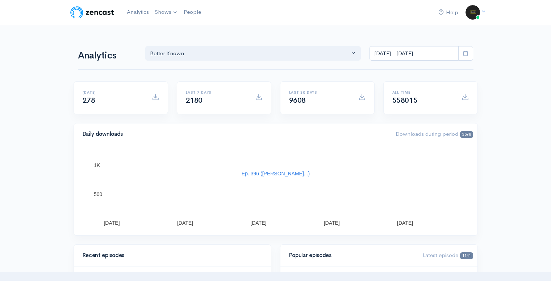 The image size is (551, 281). I want to click on div: Better Known, so click(250, 53).